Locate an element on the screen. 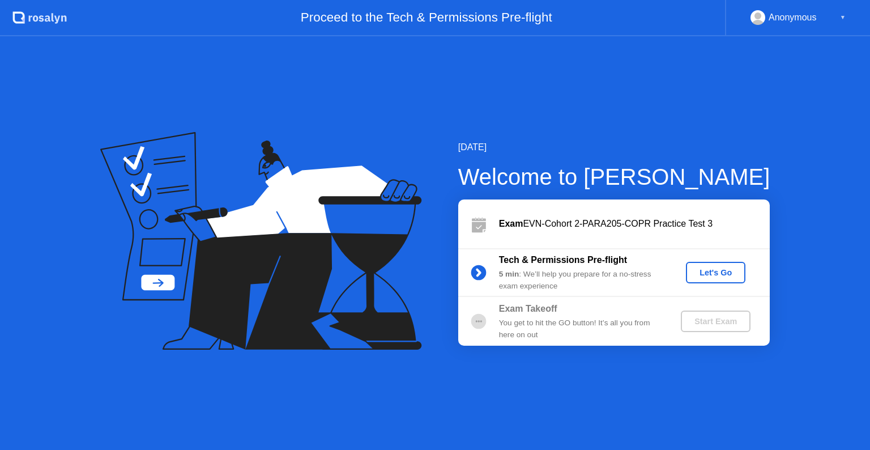 This screenshot has width=870, height=450. b: Exam is located at coordinates (511, 223).